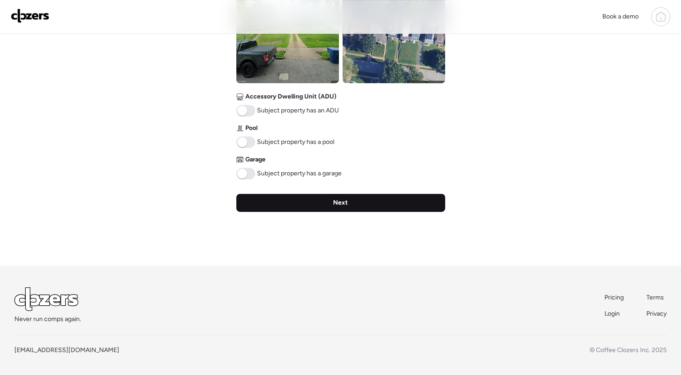 The width and height of the screenshot is (681, 375). What do you see at coordinates (251, 128) in the screenshot?
I see `span: Pool` at bounding box center [251, 128].